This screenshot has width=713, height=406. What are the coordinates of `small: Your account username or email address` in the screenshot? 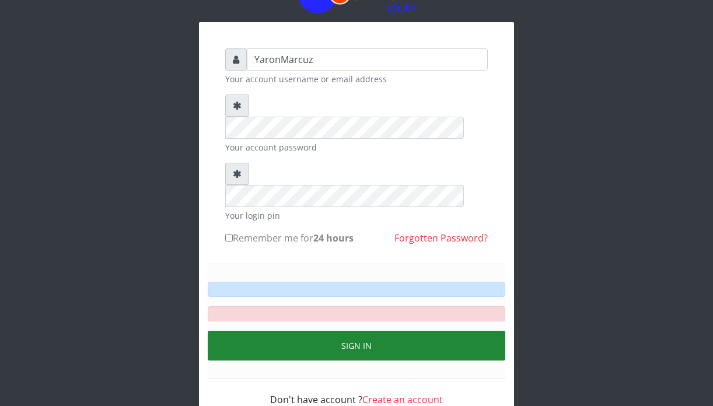 It's located at (357, 79).